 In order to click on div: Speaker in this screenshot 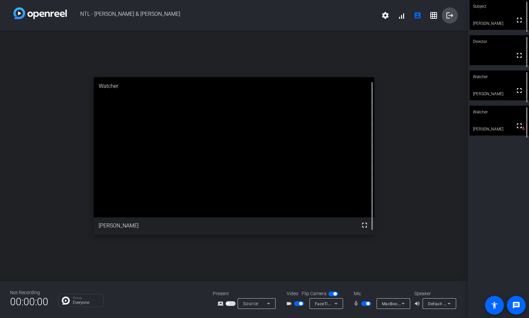, I will do `click(434, 294)`.